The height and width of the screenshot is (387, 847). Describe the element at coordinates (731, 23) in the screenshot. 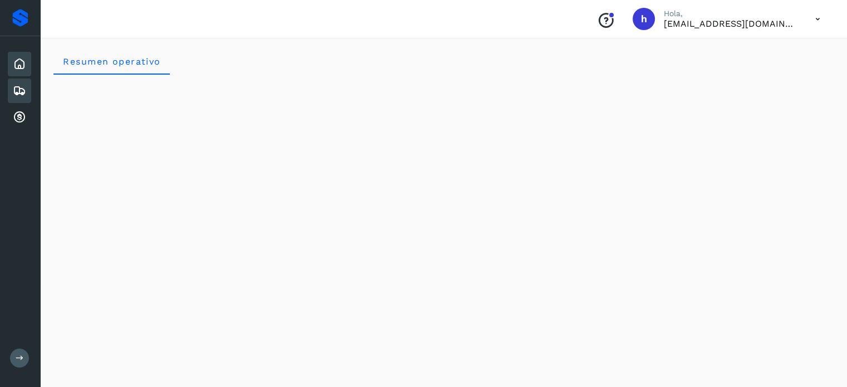

I see `p: hpichardo@karesan.com.mx` at that location.